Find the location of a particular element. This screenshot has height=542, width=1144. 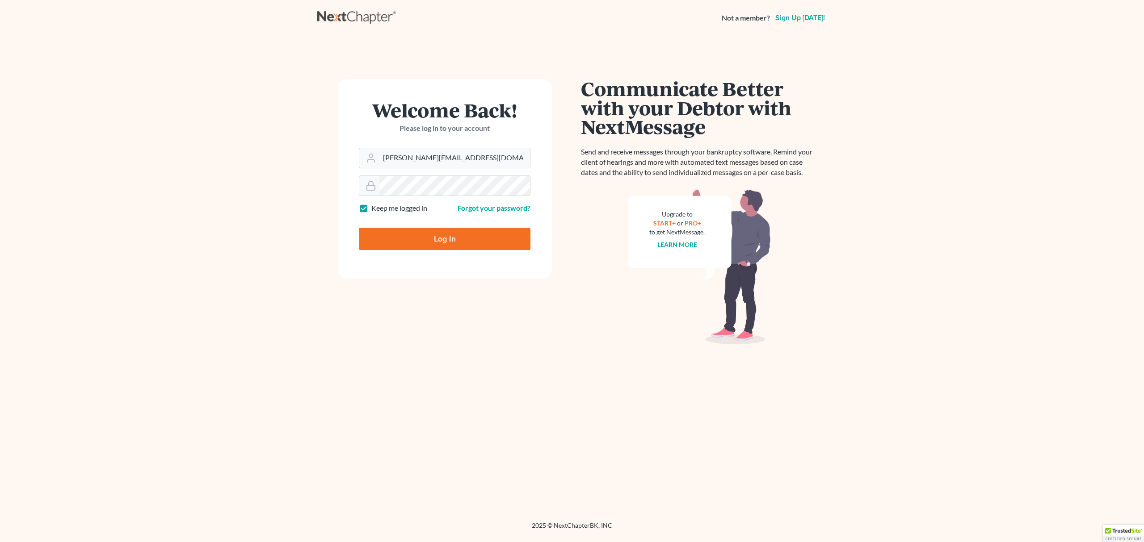

img: nextmessage_bg-59042aed3d76b12b5cd301f8e5b87938c9018125f34e5fa2b7a6b67550977c72.svg is located at coordinates (699, 267).